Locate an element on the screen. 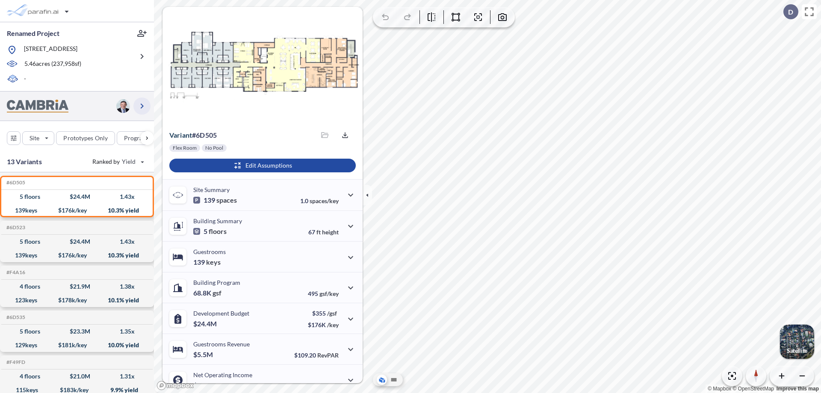 The image size is (821, 393). p: Site is located at coordinates (34, 138).